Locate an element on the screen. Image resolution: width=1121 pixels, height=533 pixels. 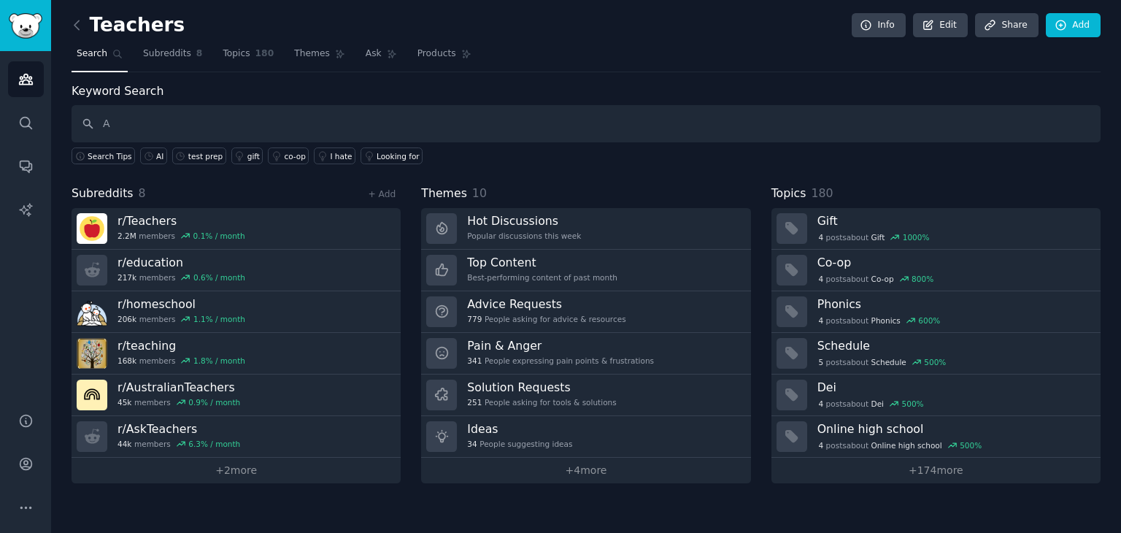
span: Co-op is located at coordinates (883, 279).